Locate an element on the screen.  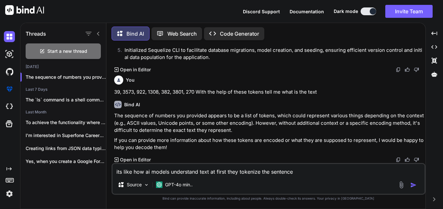
p: If you can provide more information about how these tokens are encoded or what they are supposed ... is located at coordinates (269, 144).